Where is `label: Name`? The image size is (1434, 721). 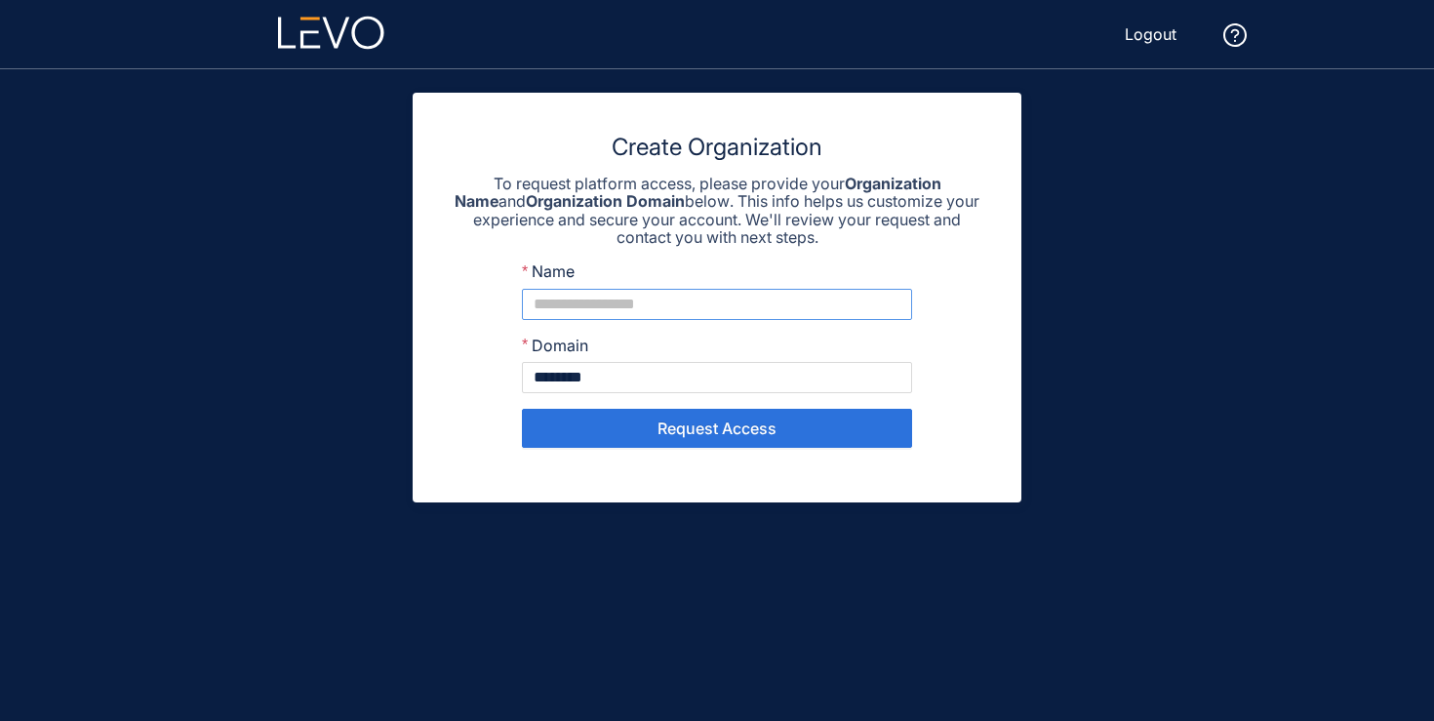 label: Name is located at coordinates (548, 271).